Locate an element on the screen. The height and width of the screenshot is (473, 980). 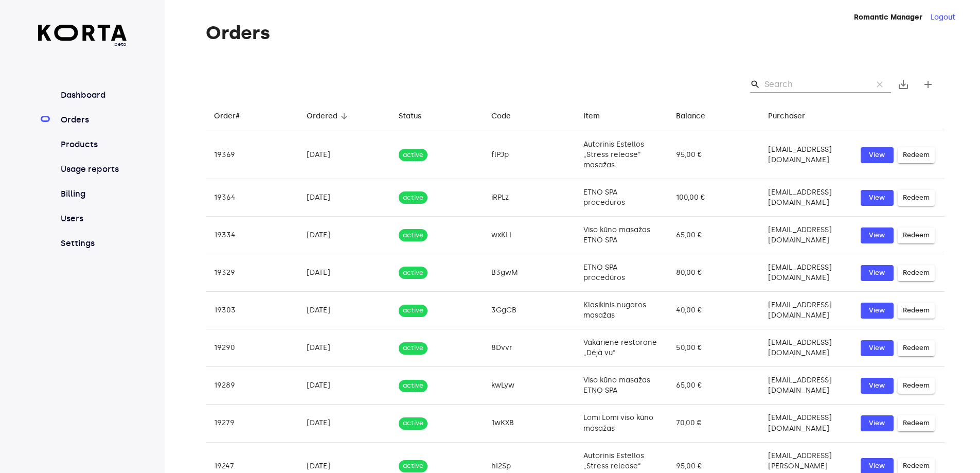
strong: Romantic Manager is located at coordinates (888, 17).